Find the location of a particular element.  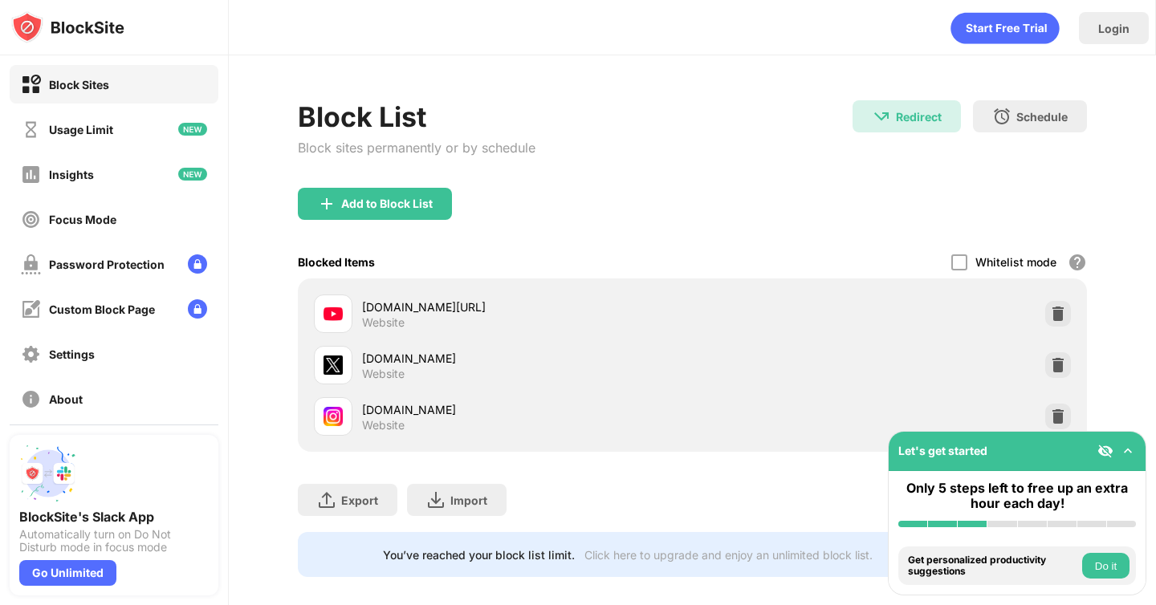

div: Whitelist mode is located at coordinates (1016, 262).